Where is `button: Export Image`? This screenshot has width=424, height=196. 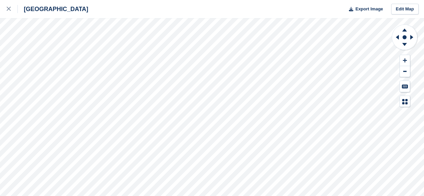
button: Export Image is located at coordinates (364, 9).